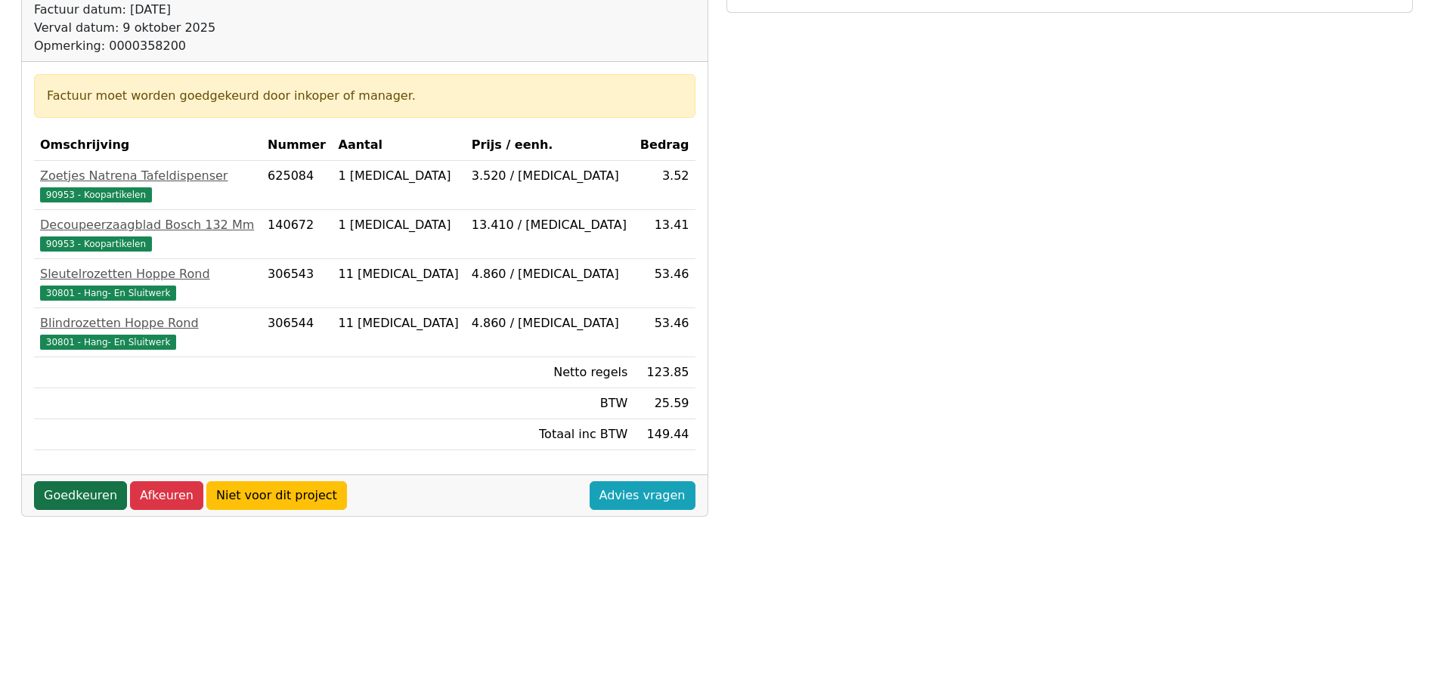 This screenshot has height=698, width=1434. What do you see at coordinates (664, 185) in the screenshot?
I see `td: 3.52` at bounding box center [664, 185].